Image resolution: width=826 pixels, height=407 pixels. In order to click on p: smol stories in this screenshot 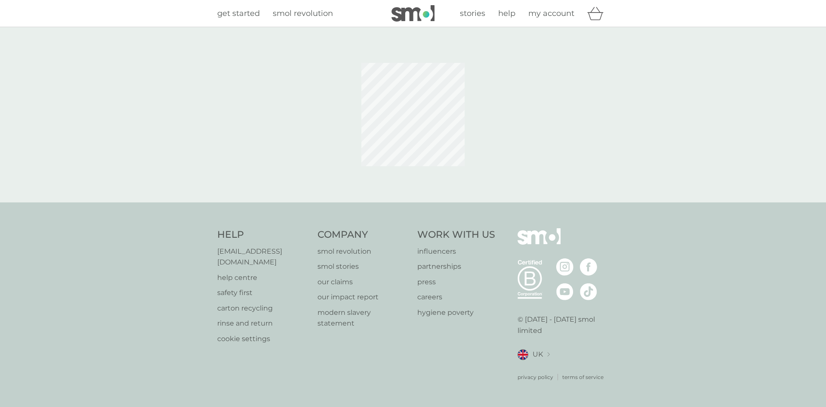, I will do `click(363, 266)`.